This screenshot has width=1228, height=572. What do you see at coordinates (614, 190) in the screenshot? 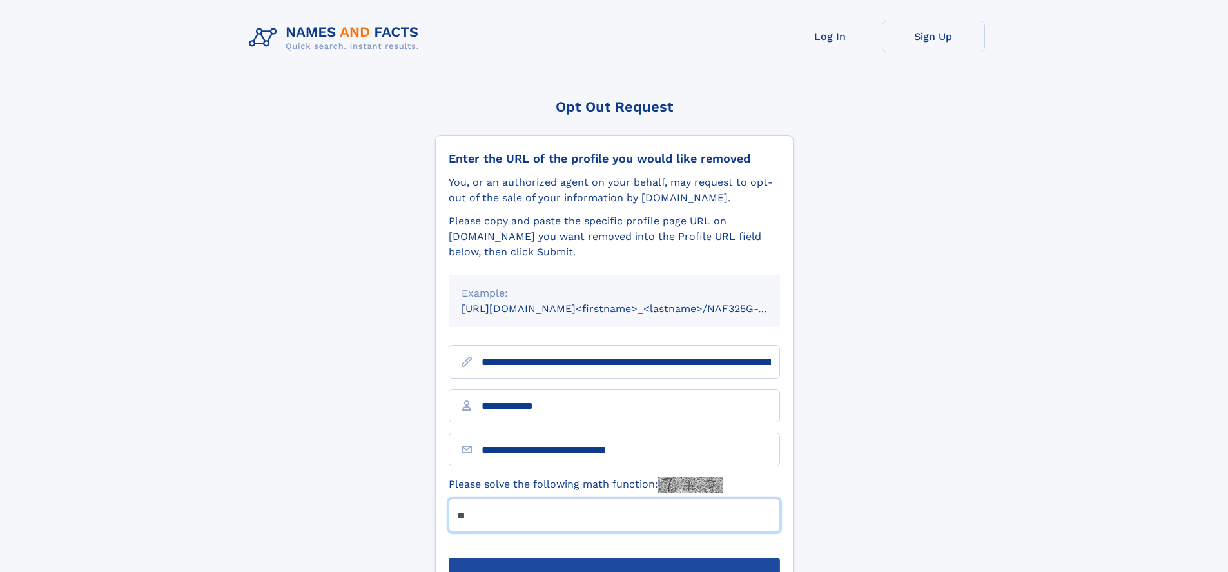
I see `div: You, or an authorized agent on your behalf, may request to opt-out of the sale of your informatio...` at bounding box center [614, 190].